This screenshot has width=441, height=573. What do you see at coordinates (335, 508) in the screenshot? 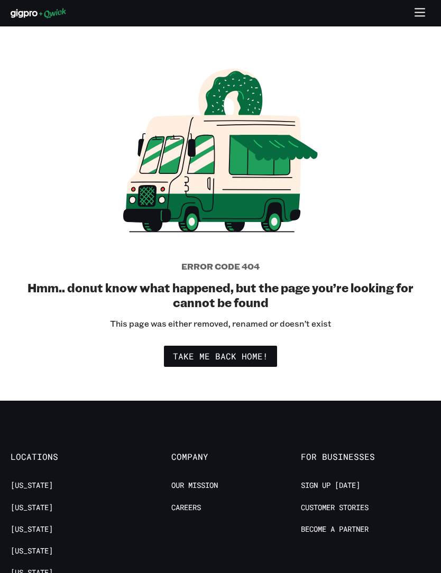
I see `a: Customer stories` at bounding box center [335, 508].